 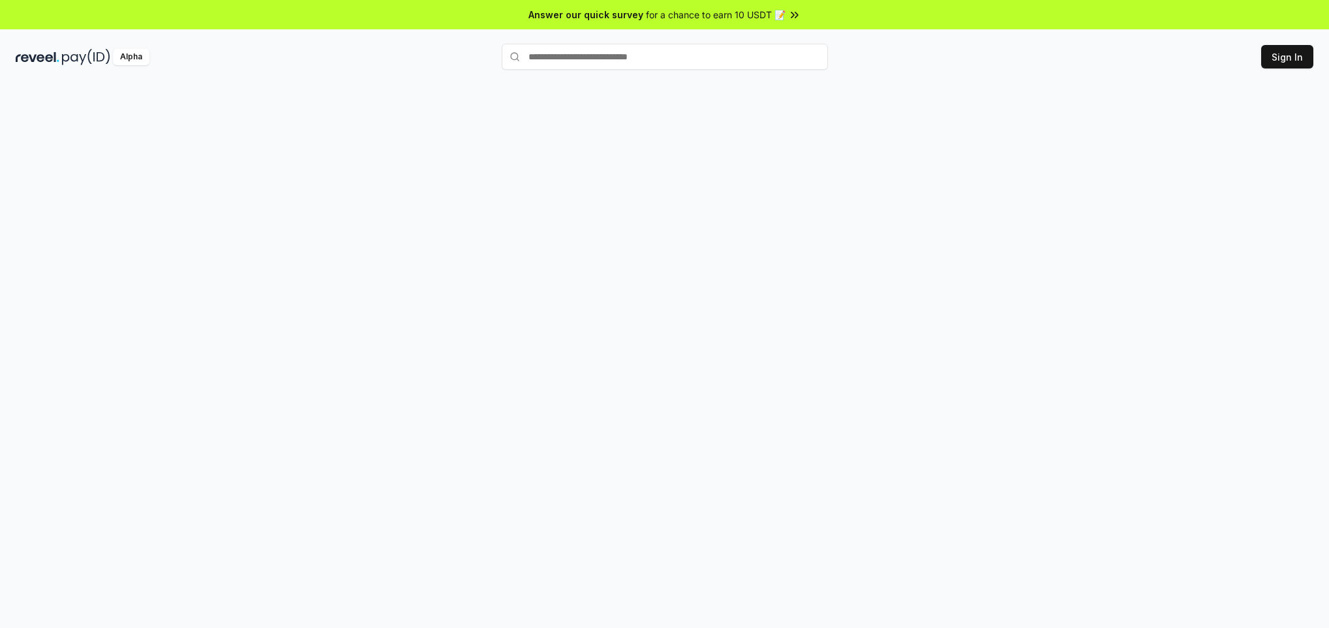 I want to click on div: Alpha, so click(x=131, y=57).